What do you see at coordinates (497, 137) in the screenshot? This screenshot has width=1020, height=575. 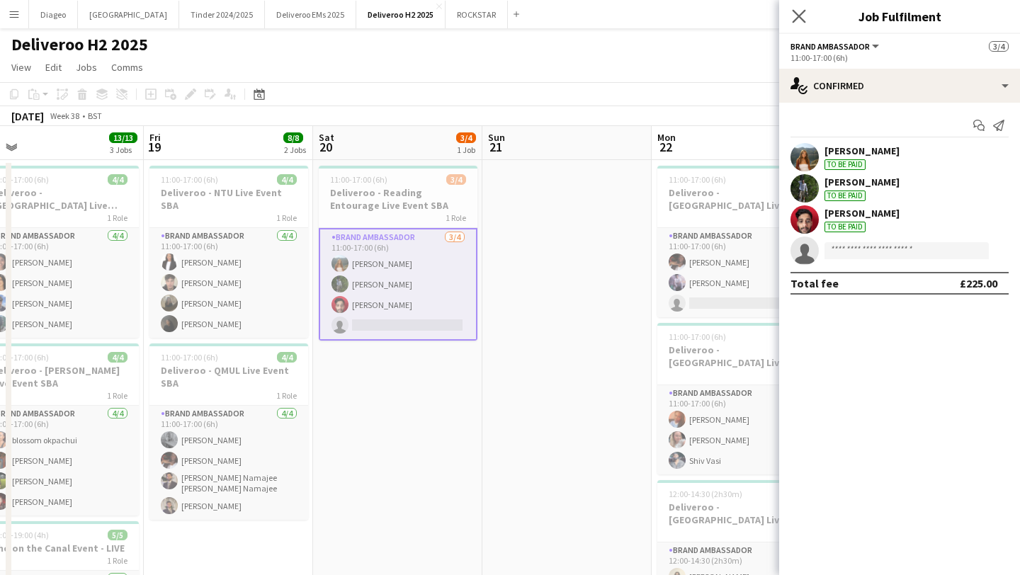 I see `span: Sun` at bounding box center [497, 137].